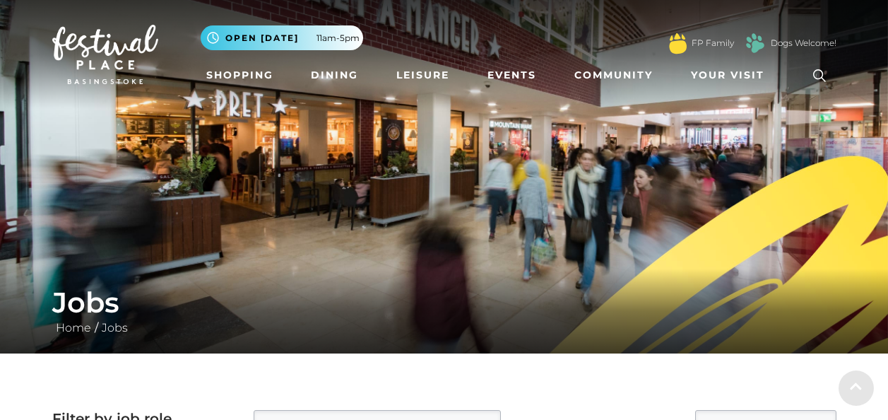 This screenshot has height=420, width=888. What do you see at coordinates (114, 327) in the screenshot?
I see `a: Jobs` at bounding box center [114, 327].